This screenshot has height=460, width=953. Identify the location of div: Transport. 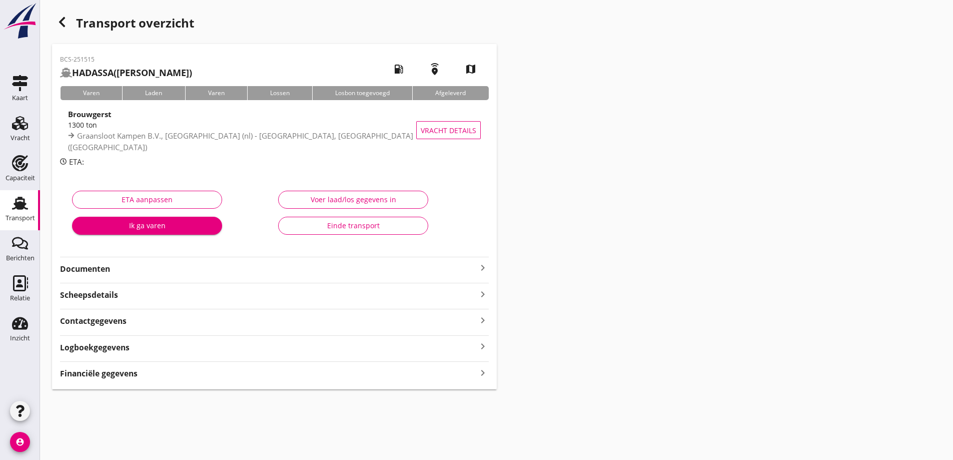
(20, 218).